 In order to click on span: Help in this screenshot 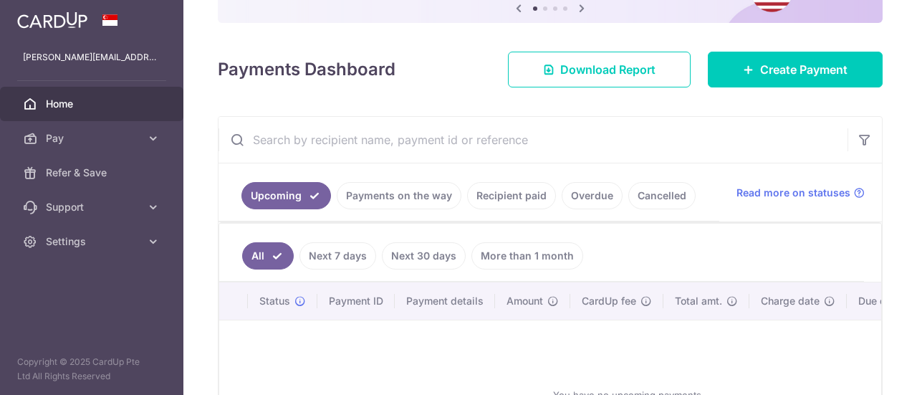, I will do `click(141, 16)`.